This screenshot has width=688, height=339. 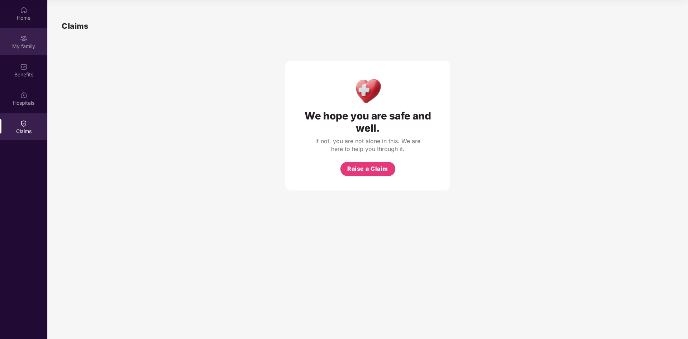 I want to click on div: We hope you are safe and well., so click(x=368, y=122).